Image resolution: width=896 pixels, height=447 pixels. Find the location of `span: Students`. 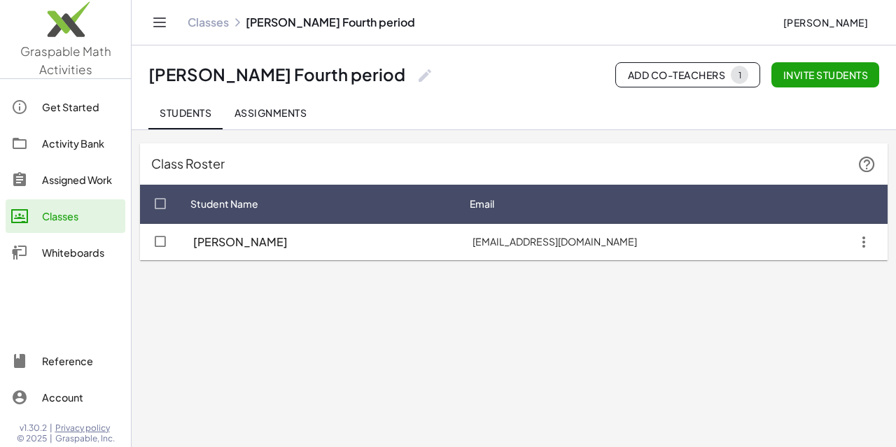

span: Students is located at coordinates (186, 113).